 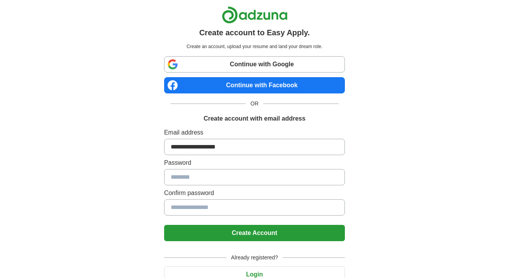 What do you see at coordinates (255, 15) in the screenshot?
I see `img: Adzuna logo` at bounding box center [255, 15].